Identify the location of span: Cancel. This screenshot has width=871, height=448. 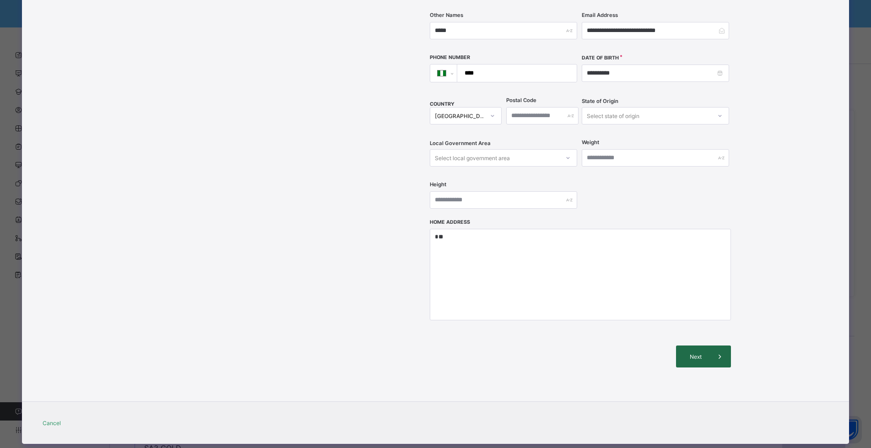
(52, 423).